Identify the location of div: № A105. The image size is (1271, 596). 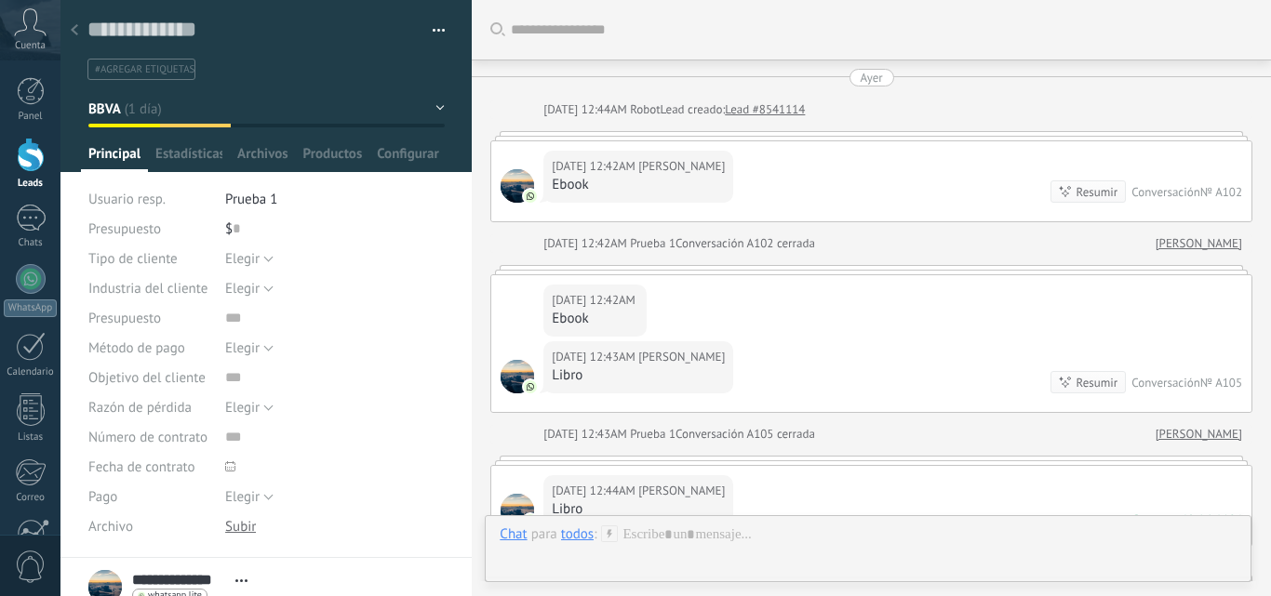
(1220, 382).